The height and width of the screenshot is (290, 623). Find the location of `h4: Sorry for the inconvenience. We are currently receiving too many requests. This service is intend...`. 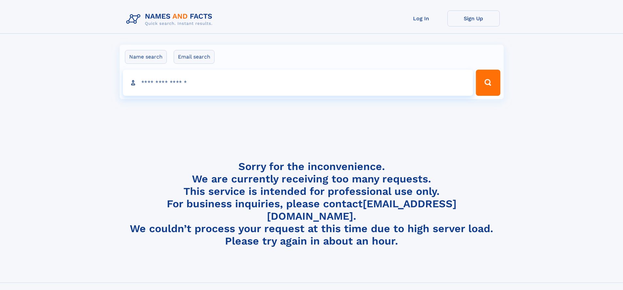

h4: Sorry for the inconvenience. We are currently receiving too many requests. This service is intend... is located at coordinates (312, 204).